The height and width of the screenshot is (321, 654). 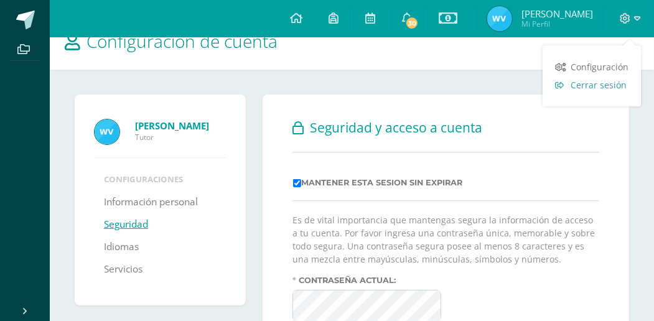 I want to click on label: Mantener esta sesion sin expirar, so click(x=378, y=182).